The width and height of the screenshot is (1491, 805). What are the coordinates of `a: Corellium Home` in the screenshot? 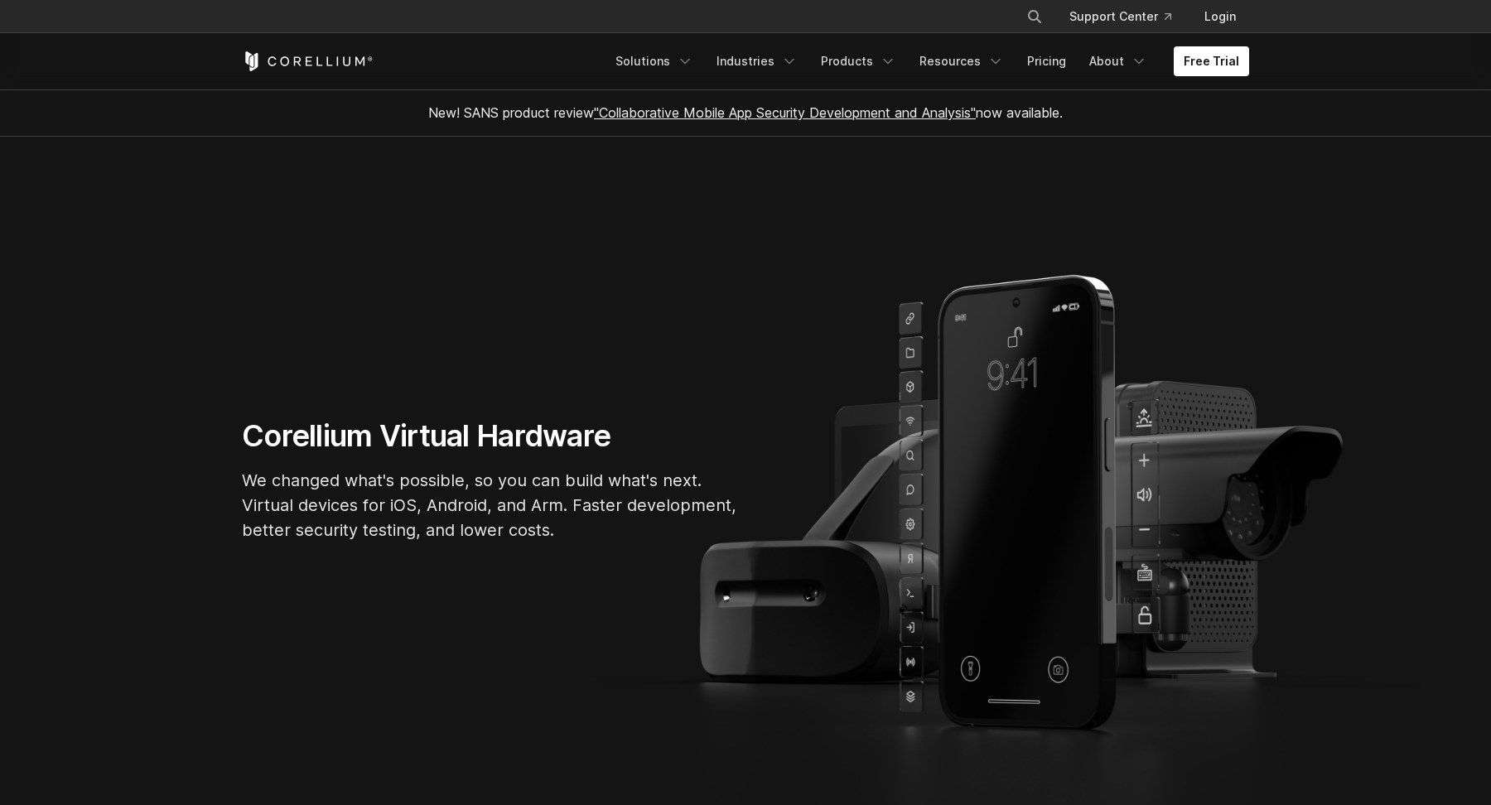 It's located at (307, 61).